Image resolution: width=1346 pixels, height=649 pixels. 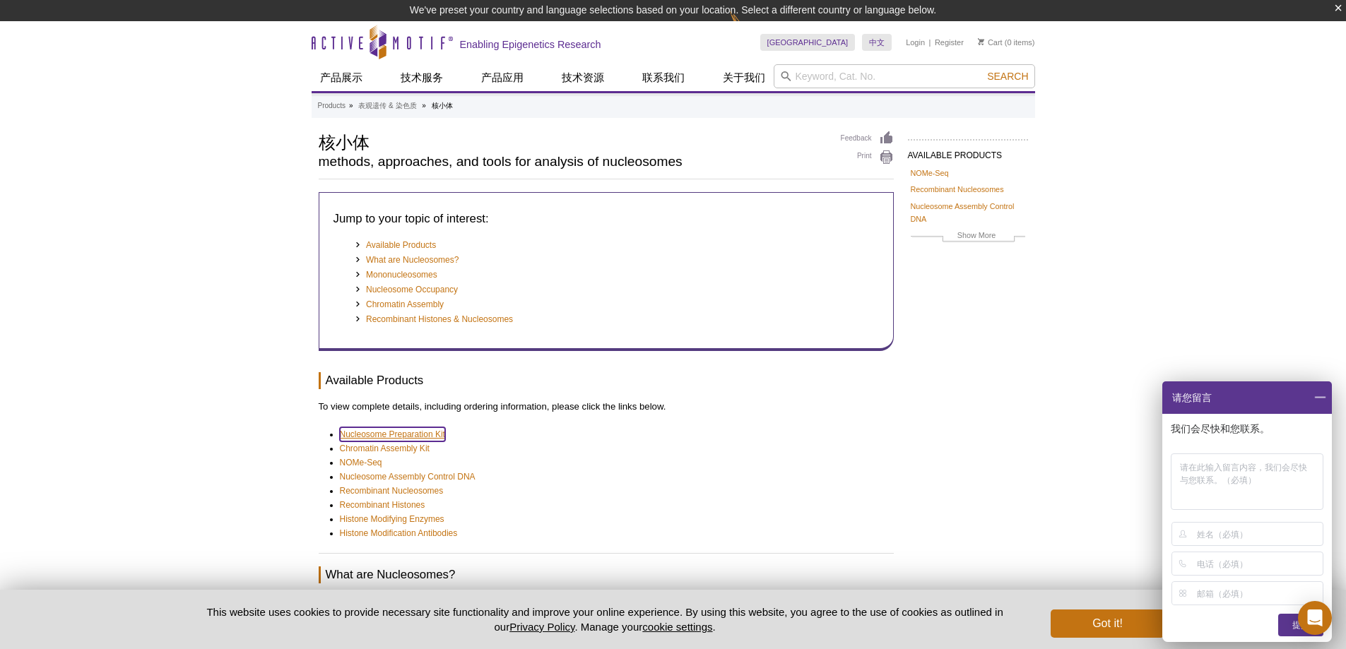 What do you see at coordinates (981, 42) in the screenshot?
I see `img: Your Cart` at bounding box center [981, 42].